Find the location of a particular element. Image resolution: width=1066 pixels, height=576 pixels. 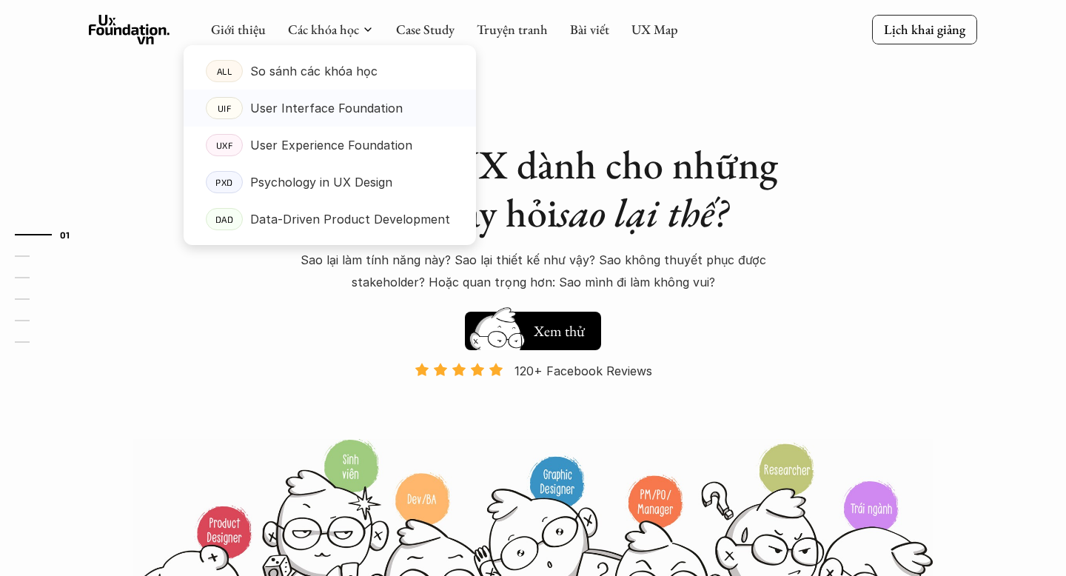

a: DADData-Driven Product Development is located at coordinates (329, 219).